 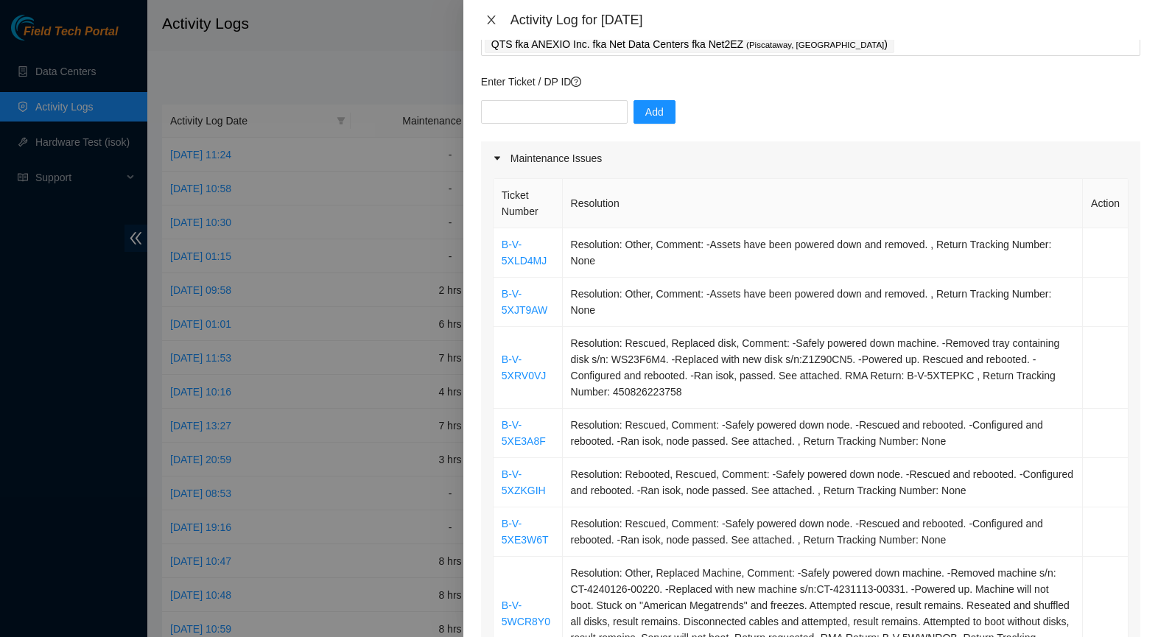 What do you see at coordinates (689, 44) in the screenshot?
I see `p: QTS fka ANEXIO Inc. fka Net Data Centers fka Net2EZ )` at bounding box center [689, 44].